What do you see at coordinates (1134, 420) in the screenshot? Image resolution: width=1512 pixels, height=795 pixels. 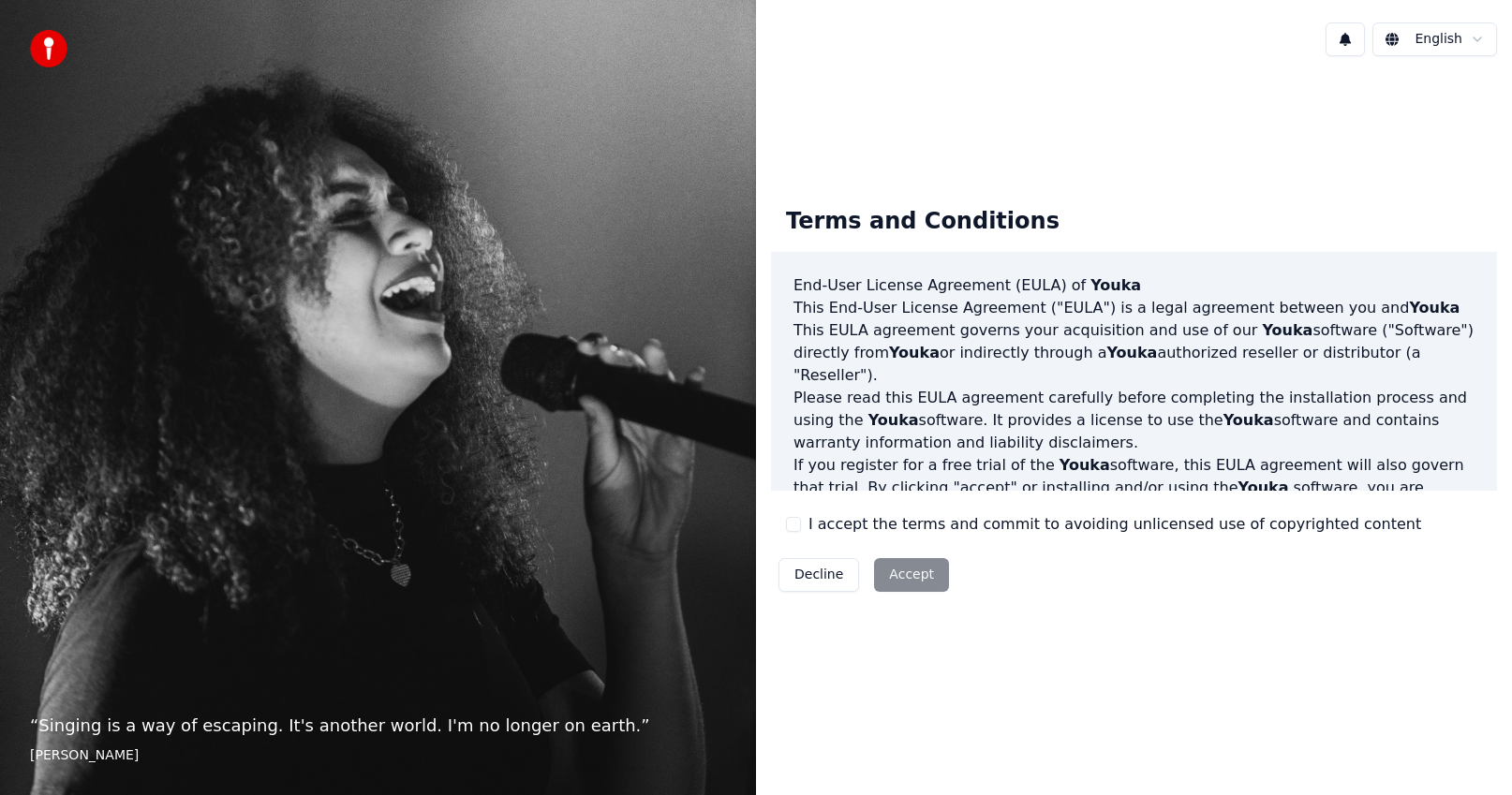 I see `p: Please read this EULA agreement carefully before completing the installation process and using th...` at bounding box center [1134, 420].